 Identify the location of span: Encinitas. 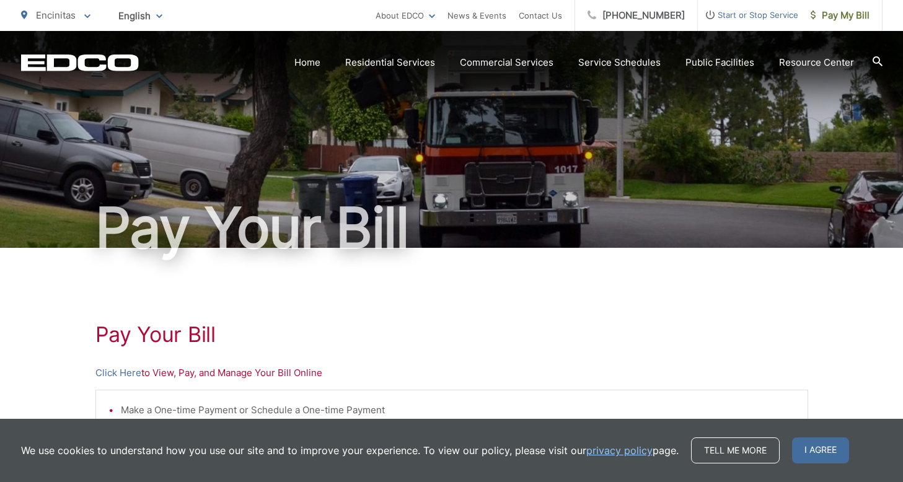
(56, 15).